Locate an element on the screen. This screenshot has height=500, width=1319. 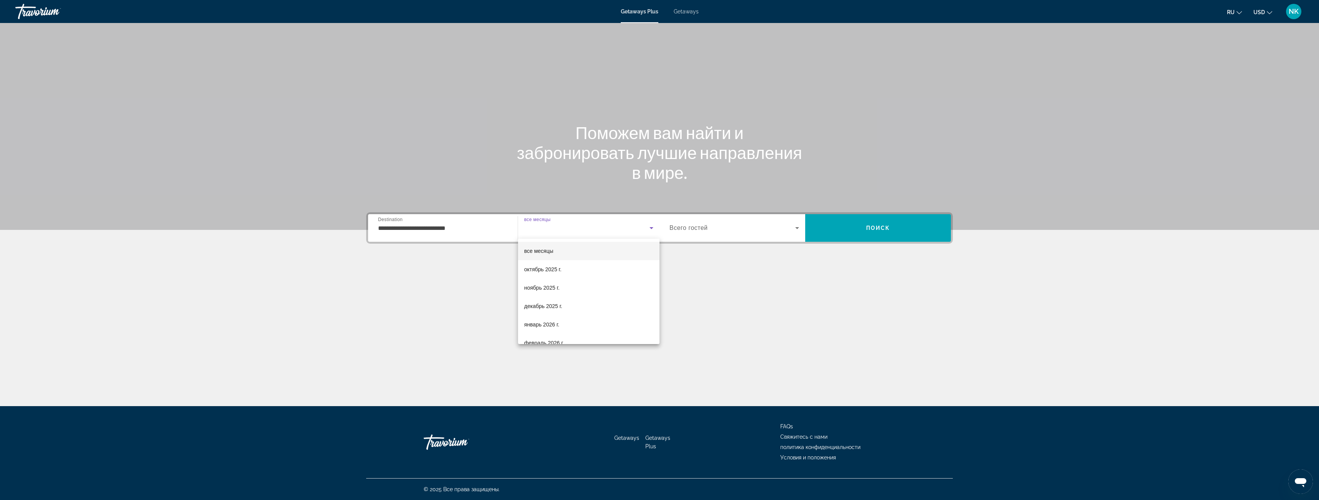
span: декабрь 2025 г. is located at coordinates (543, 306).